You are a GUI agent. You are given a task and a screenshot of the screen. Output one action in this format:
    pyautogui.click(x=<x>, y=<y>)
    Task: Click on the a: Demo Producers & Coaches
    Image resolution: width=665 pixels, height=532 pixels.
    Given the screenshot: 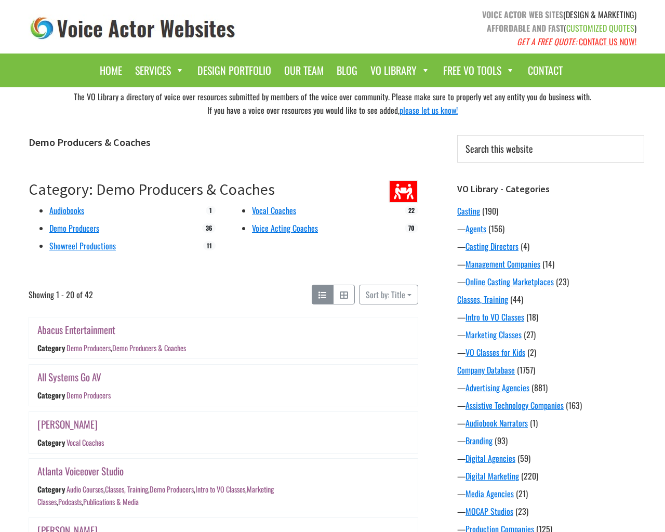 What is the action you would take?
    pyautogui.click(x=149, y=348)
    